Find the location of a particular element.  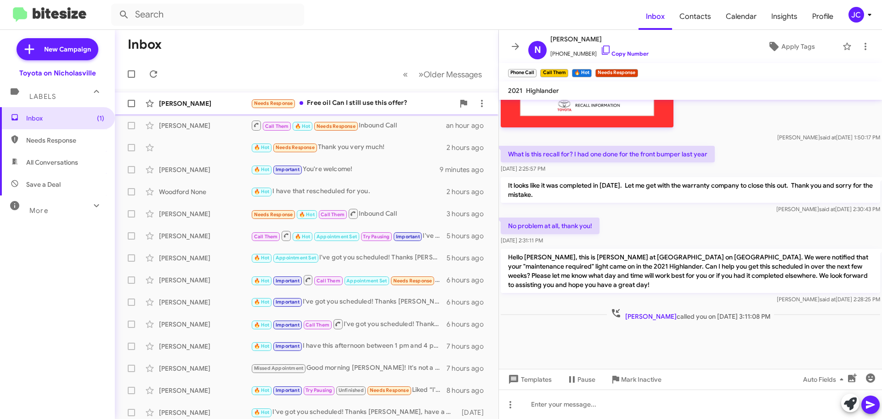

a: Contacts is located at coordinates (695, 17).